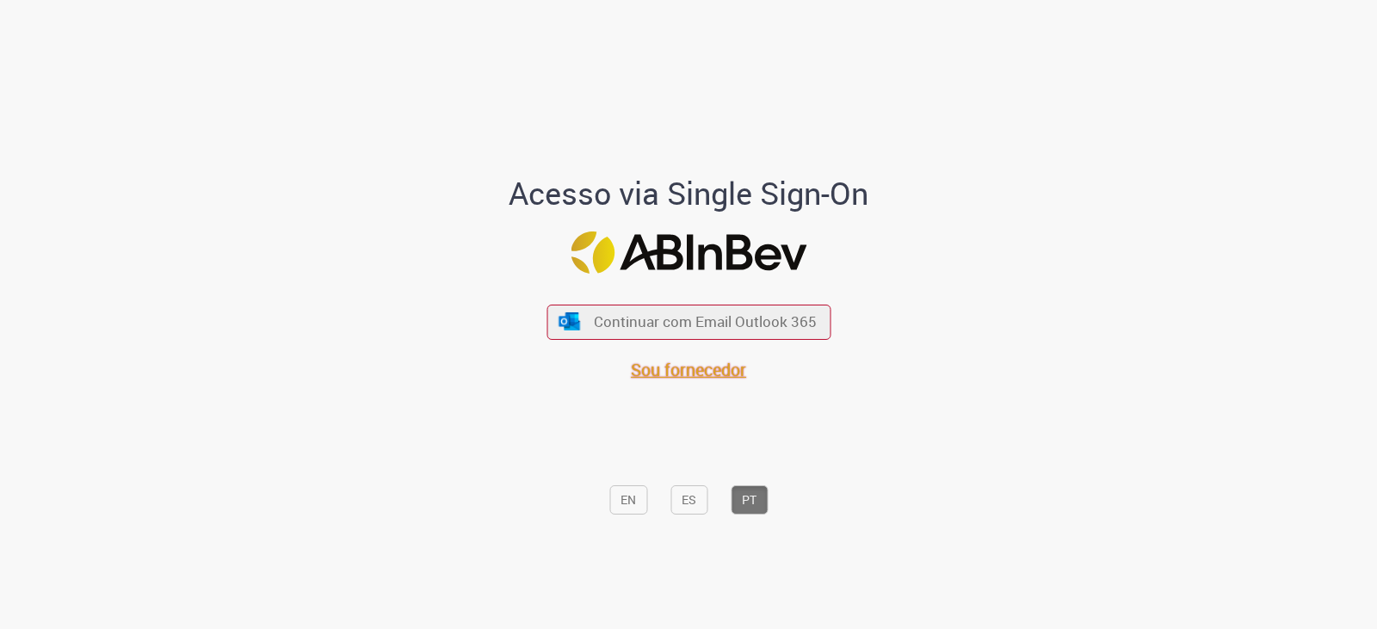  I want to click on button: EN, so click(628, 500).